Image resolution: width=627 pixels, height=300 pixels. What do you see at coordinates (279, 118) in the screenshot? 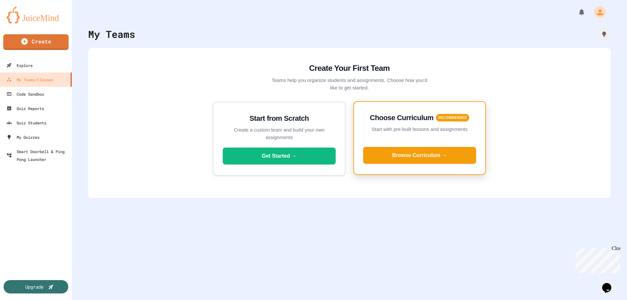
I see `h3: Start from Scratch` at bounding box center [279, 118].